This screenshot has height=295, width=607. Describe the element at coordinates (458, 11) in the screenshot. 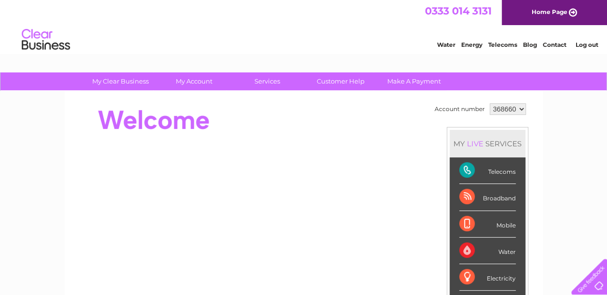

I see `span: 0333 014 3131` at that location.